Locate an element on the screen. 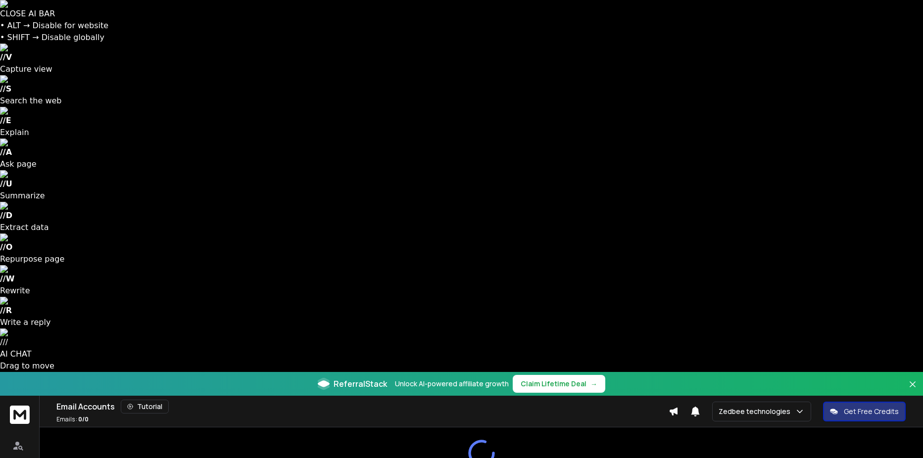  div: Email Accounts is located at coordinates (362, 407).